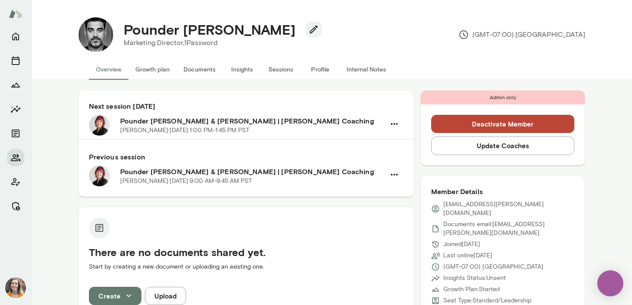 The image size is (632, 305). What do you see at coordinates (16, 207) in the screenshot?
I see `button: Manage` at bounding box center [16, 207].